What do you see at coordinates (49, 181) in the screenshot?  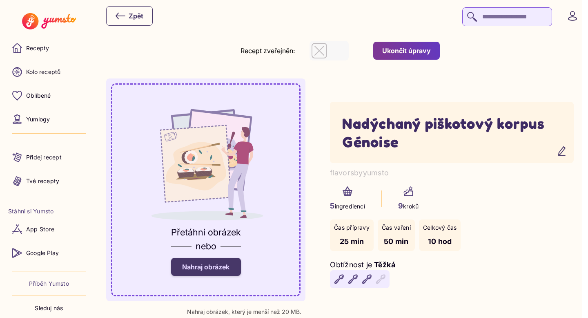 I see `a: Tvé recepty` at bounding box center [49, 181].